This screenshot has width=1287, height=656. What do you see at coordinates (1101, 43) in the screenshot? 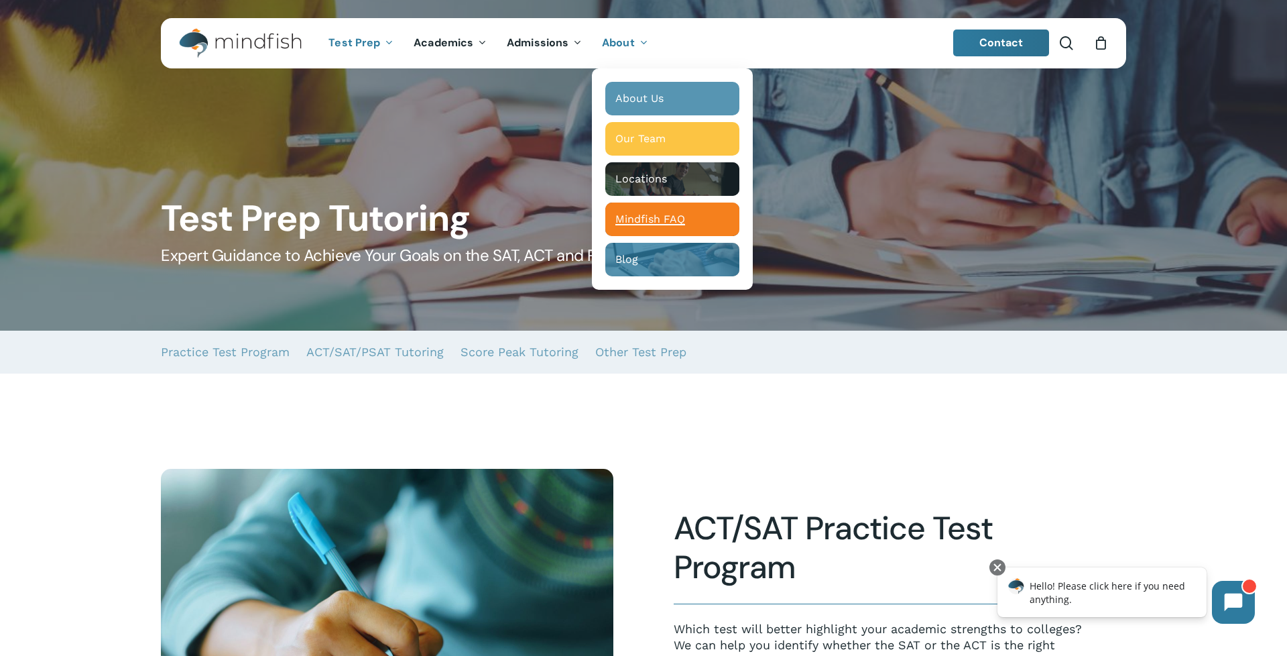
I see `a: Cart` at bounding box center [1101, 43].